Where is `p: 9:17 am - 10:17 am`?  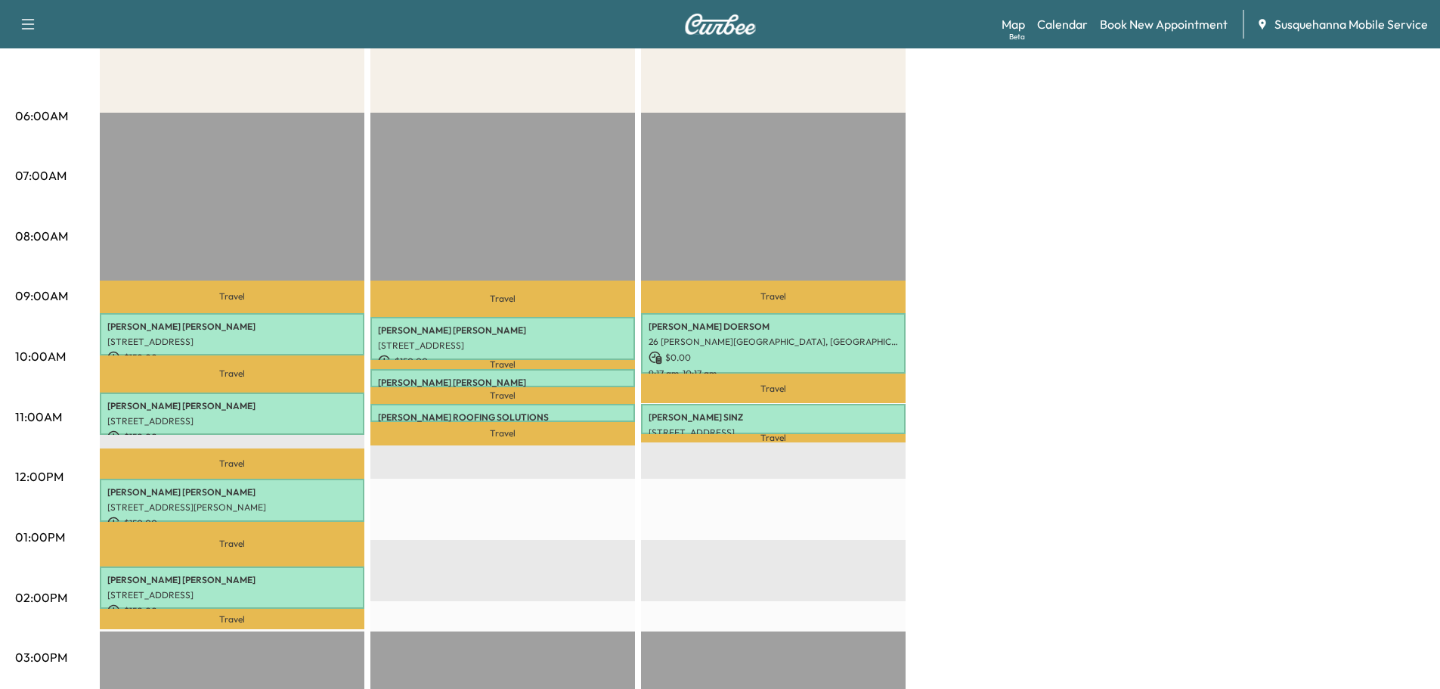
p: 9:17 am - 10:17 am is located at coordinates (773, 373).